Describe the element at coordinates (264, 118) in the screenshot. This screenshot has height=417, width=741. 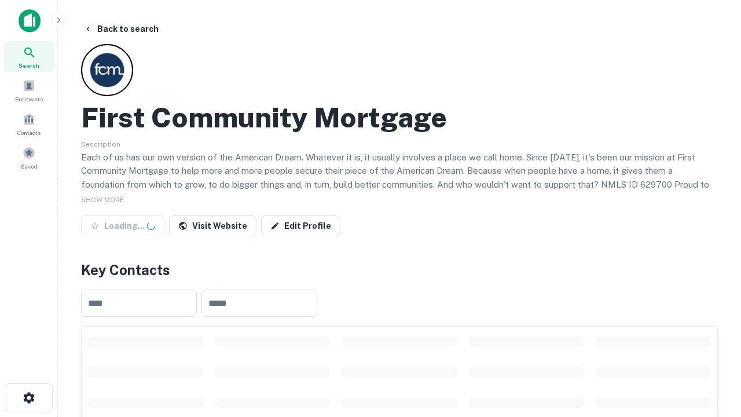
I see `h2: First Community Mortgage` at that location.